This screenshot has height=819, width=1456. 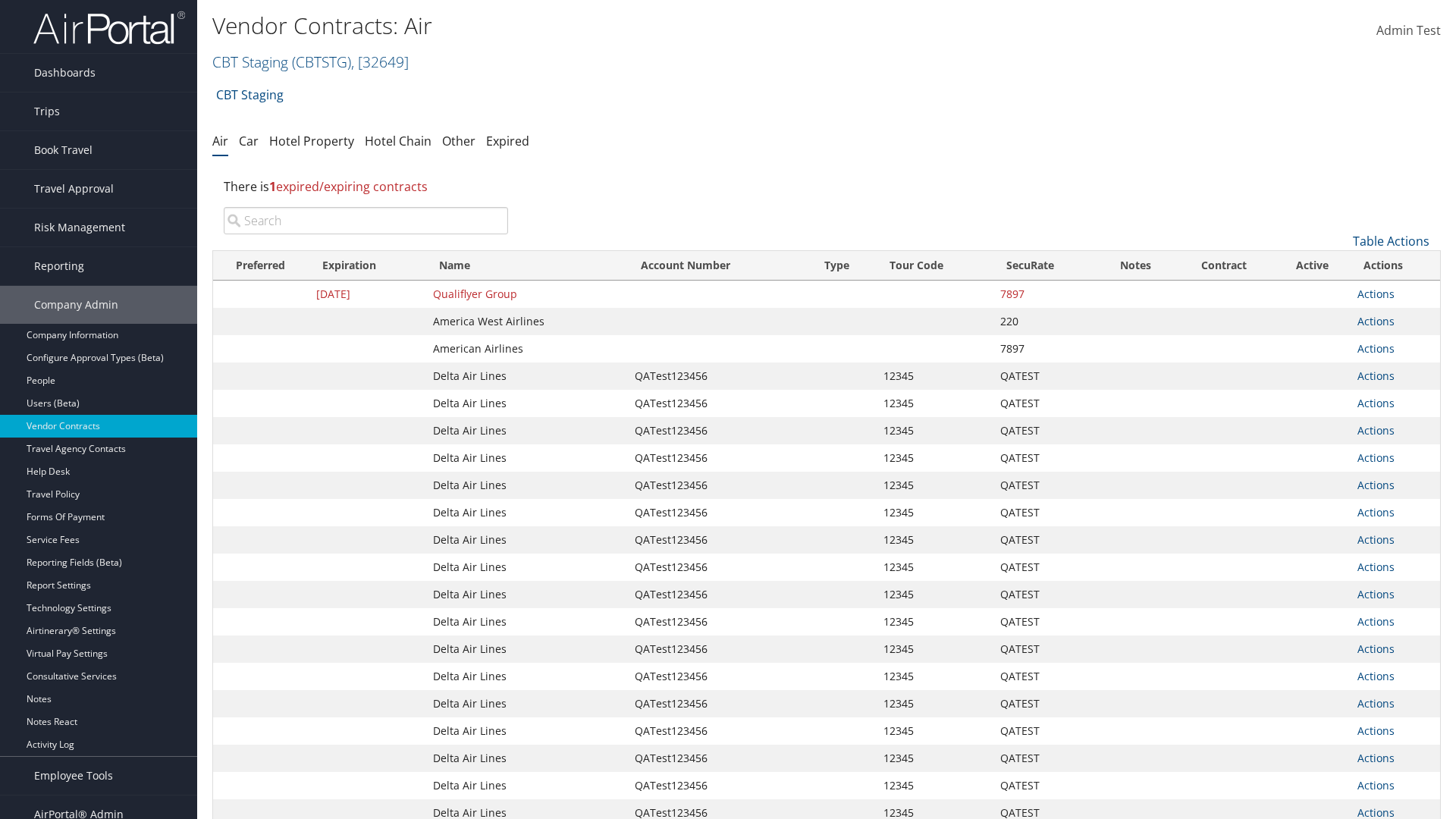 I want to click on span: Reporting, so click(x=59, y=266).